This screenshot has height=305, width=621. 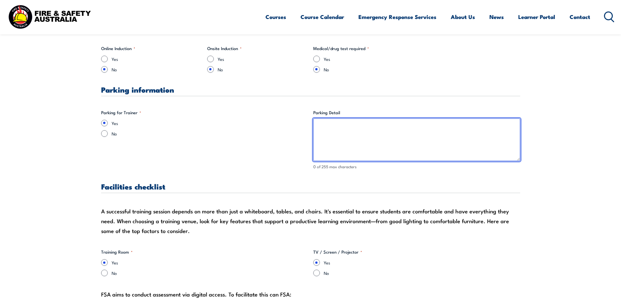 What do you see at coordinates (579, 17) in the screenshot?
I see `a: Contact` at bounding box center [579, 17].